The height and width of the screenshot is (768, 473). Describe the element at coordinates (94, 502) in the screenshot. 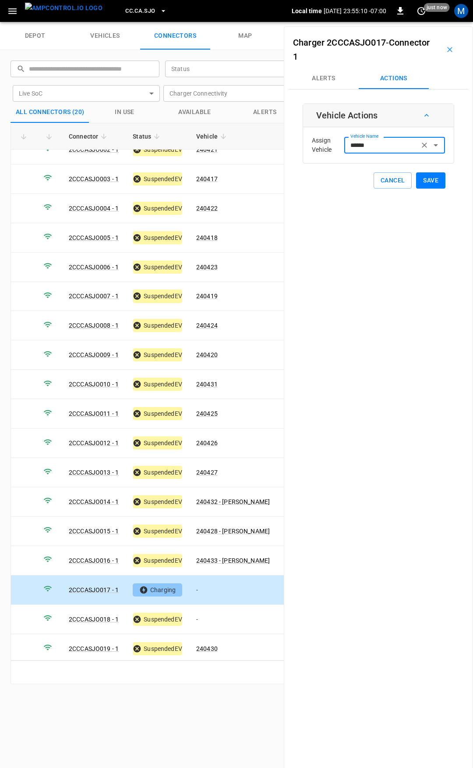

I see `a: 2CCCASJO014 - 1` at that location.